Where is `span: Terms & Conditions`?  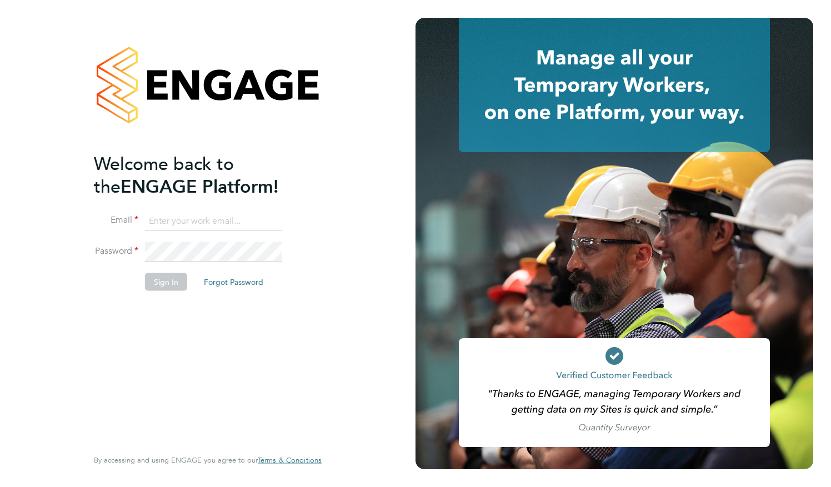 span: Terms & Conditions is located at coordinates (290, 460).